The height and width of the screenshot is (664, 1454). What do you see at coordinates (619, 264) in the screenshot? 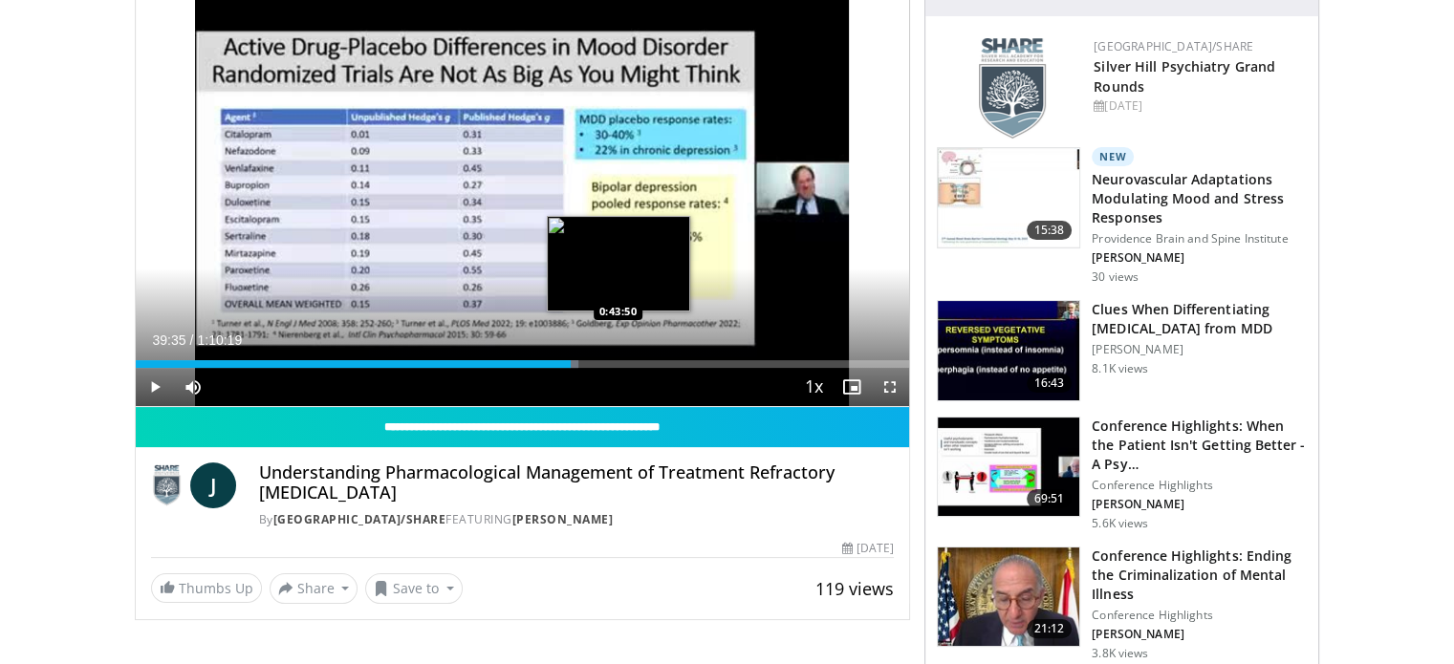
I see `img: image.jpeg` at bounding box center [619, 264].